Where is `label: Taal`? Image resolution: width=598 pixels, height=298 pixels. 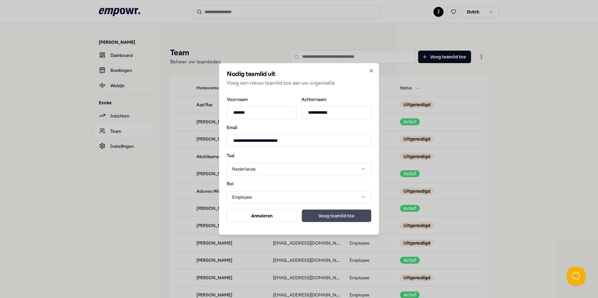
label: Taal is located at coordinates (243, 155).